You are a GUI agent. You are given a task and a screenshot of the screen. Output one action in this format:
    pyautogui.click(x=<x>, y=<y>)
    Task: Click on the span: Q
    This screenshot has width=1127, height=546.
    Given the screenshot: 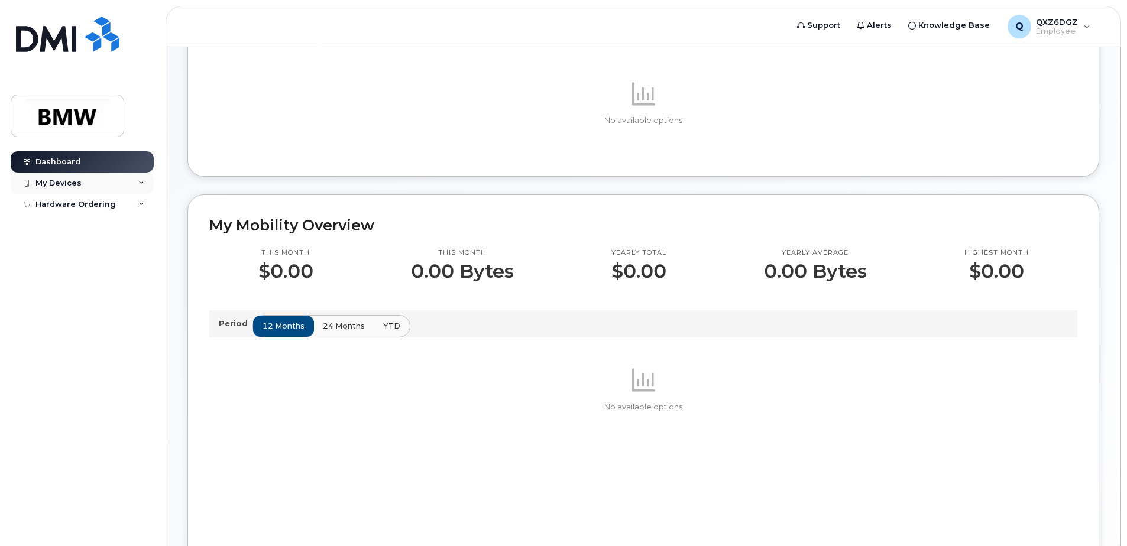 What is the action you would take?
    pyautogui.click(x=1020, y=27)
    